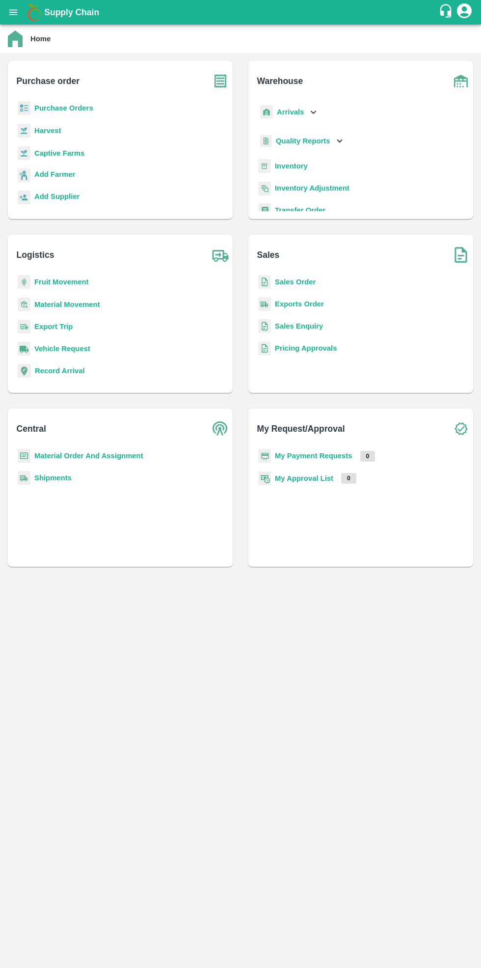 The image size is (481, 968). Describe the element at coordinates (291, 166) in the screenshot. I see `a: Inventory` at that location.